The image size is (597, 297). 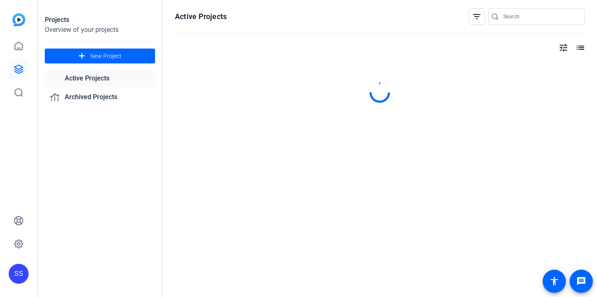 I want to click on span: New Project, so click(x=106, y=56).